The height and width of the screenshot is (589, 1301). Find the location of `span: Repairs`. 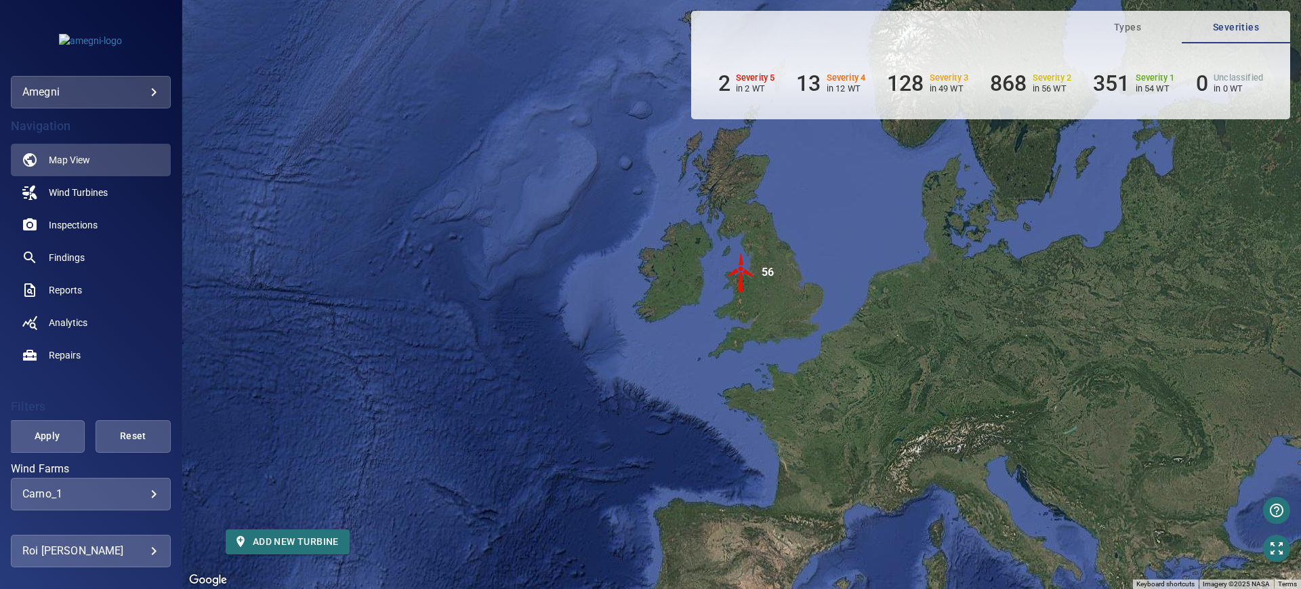

span: Repairs is located at coordinates (64, 355).